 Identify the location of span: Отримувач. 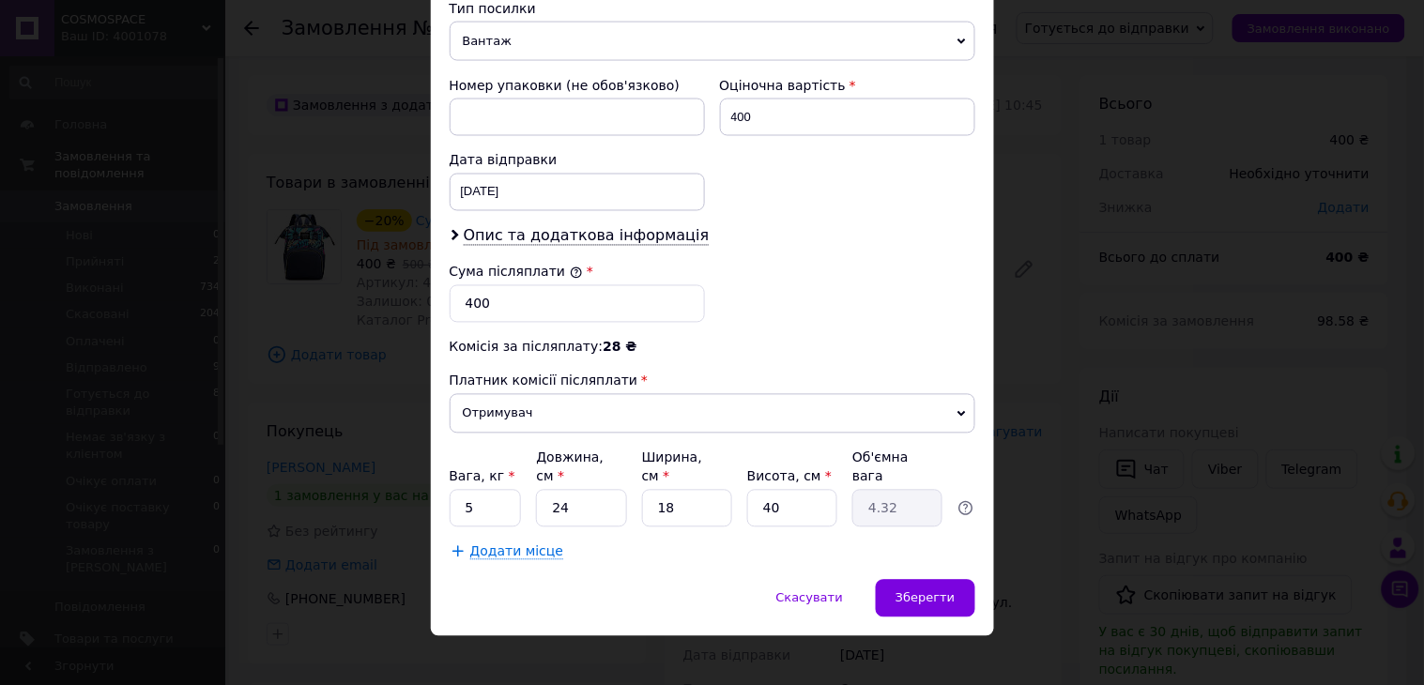
(712, 414).